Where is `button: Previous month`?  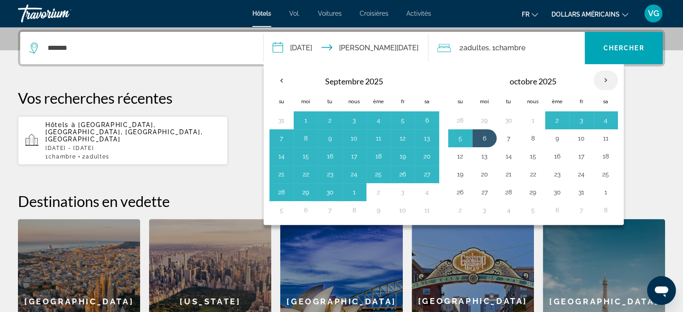
button: Previous month is located at coordinates (281, 80).